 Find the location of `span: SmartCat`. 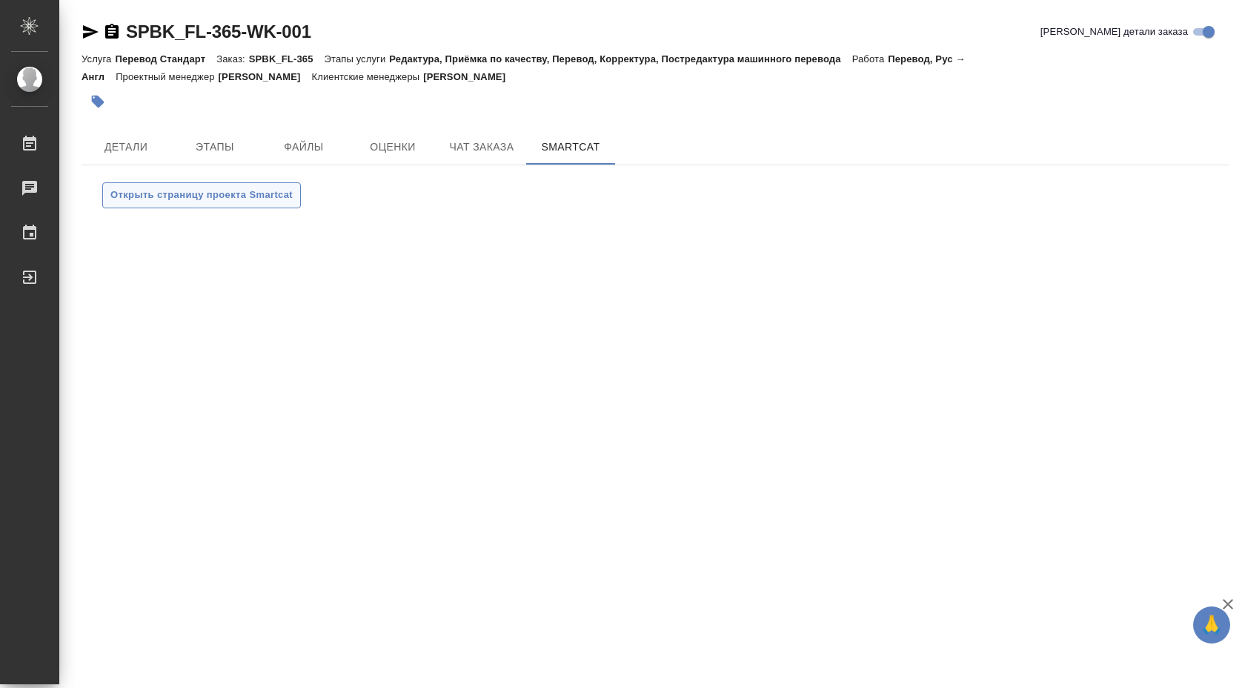

span: SmartCat is located at coordinates (571, 147).